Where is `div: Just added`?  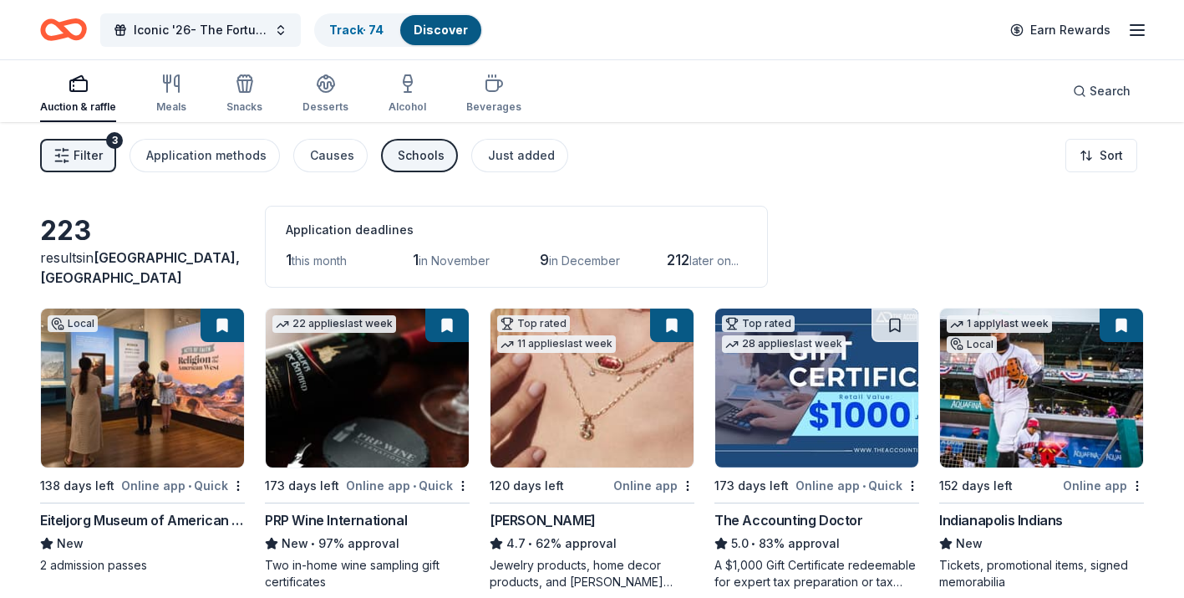 div: Just added is located at coordinates (522, 155).